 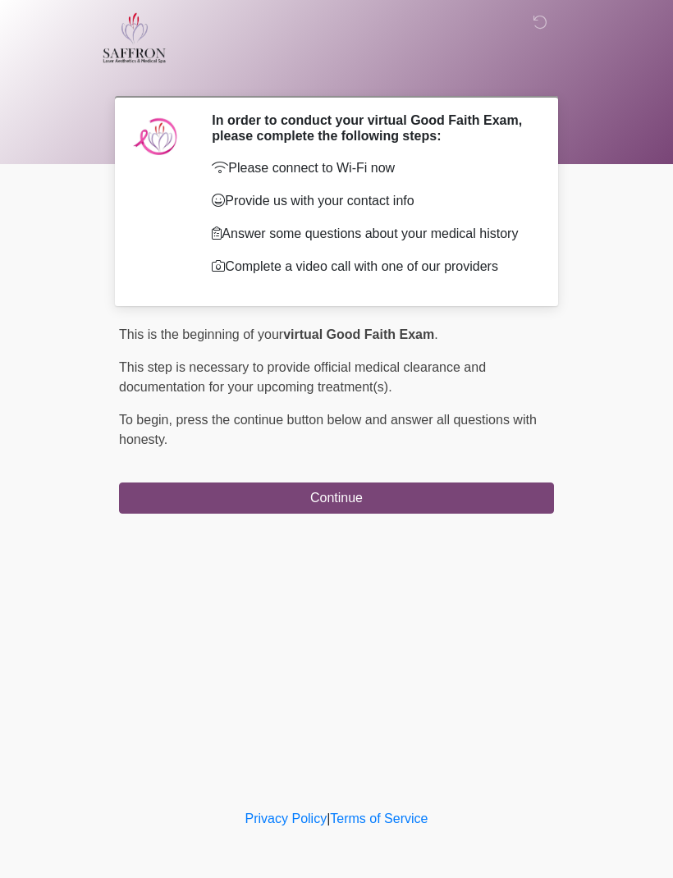 What do you see at coordinates (370, 128) in the screenshot?
I see `h2: In order to conduct your virtual Good Faith Exam, please complete the following steps:` at bounding box center [370, 128].